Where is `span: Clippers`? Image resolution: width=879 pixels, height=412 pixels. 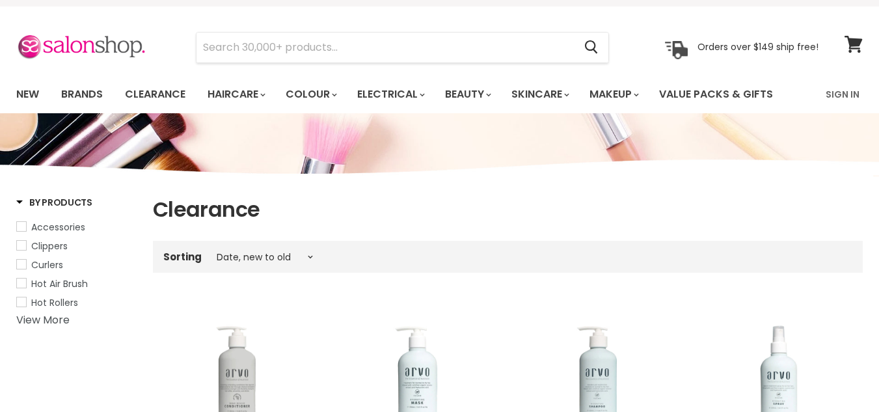 span: Clippers is located at coordinates (49, 246).